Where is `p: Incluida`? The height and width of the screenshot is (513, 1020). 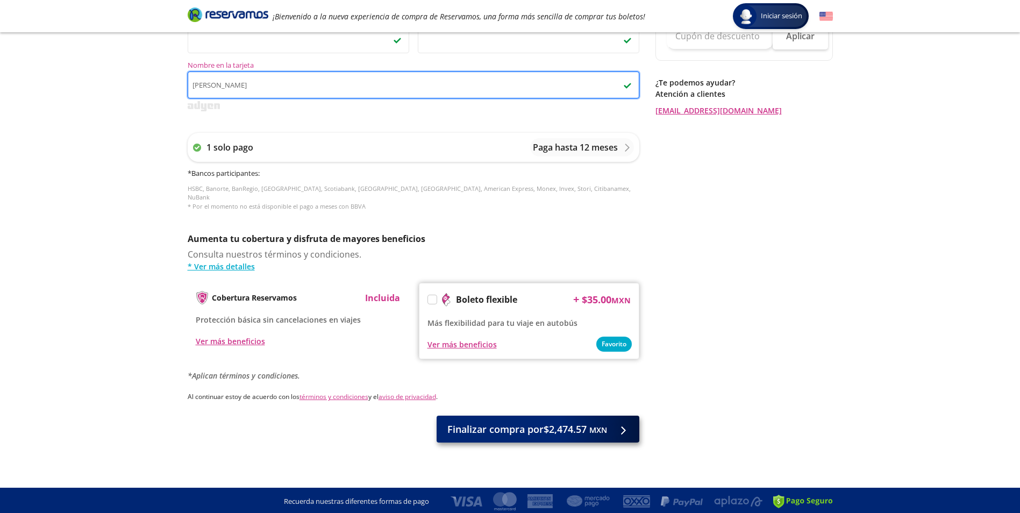
p: Incluida is located at coordinates (382, 298).